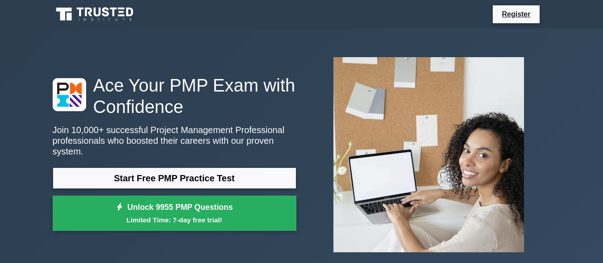 This screenshot has width=603, height=263. Describe the element at coordinates (174, 96) in the screenshot. I see `h1: Ace Your PMP Exam with Confidence` at that location.